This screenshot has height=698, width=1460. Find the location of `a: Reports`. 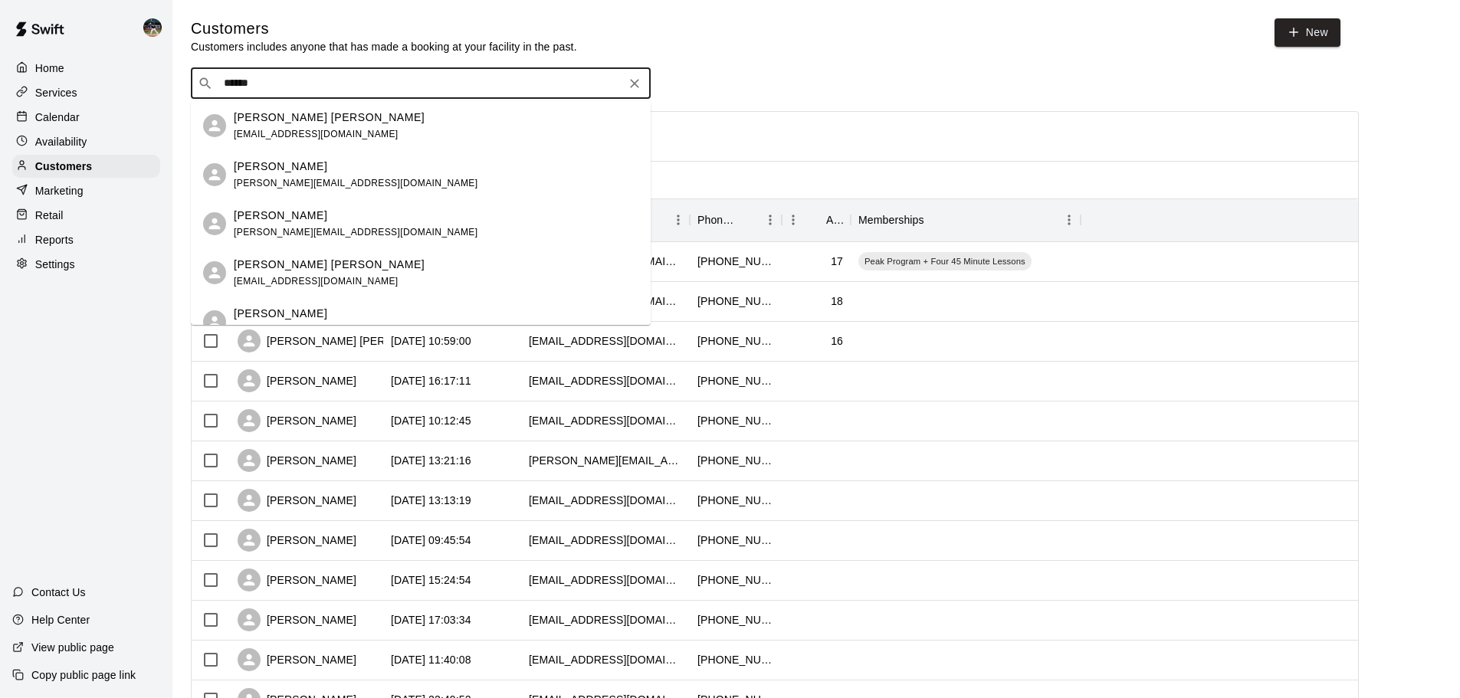

a: Reports is located at coordinates (86, 240).